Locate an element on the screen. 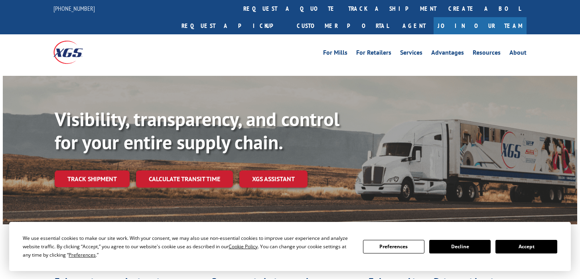 The height and width of the screenshot is (279, 580). a: Calculate transit time is located at coordinates (184, 179).